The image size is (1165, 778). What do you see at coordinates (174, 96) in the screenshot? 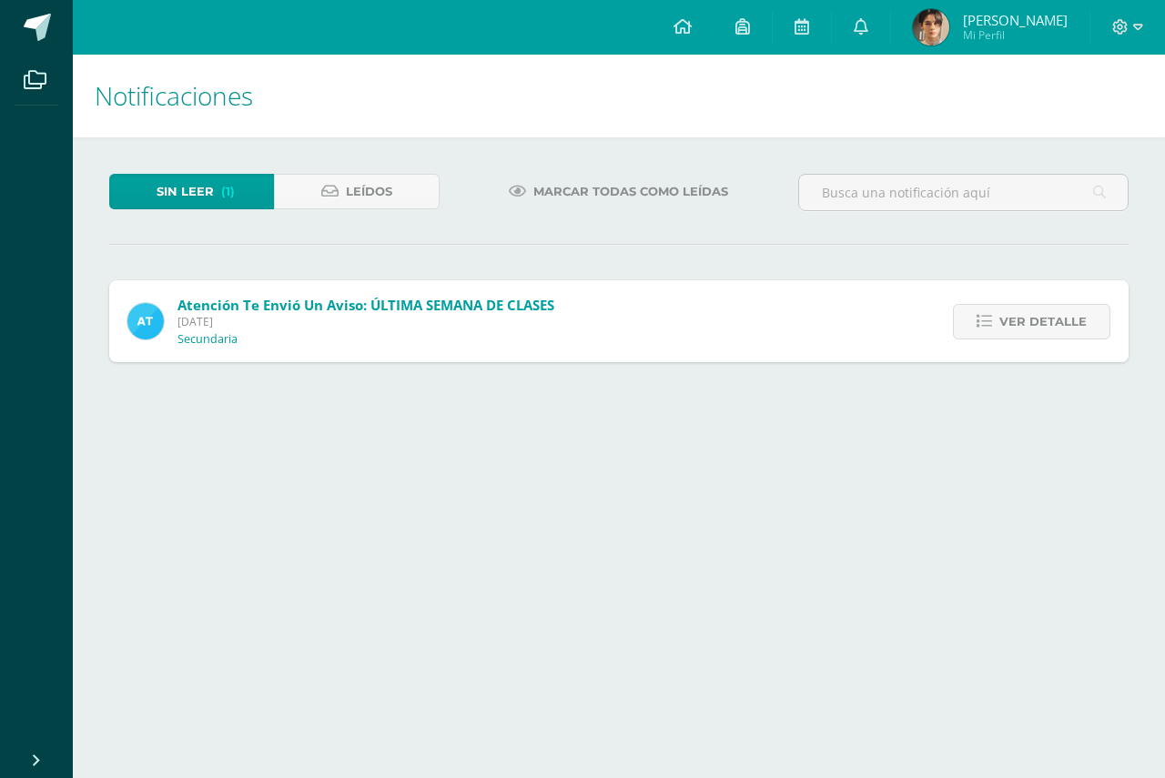
I see `span: Notificaciones` at bounding box center [174, 96].